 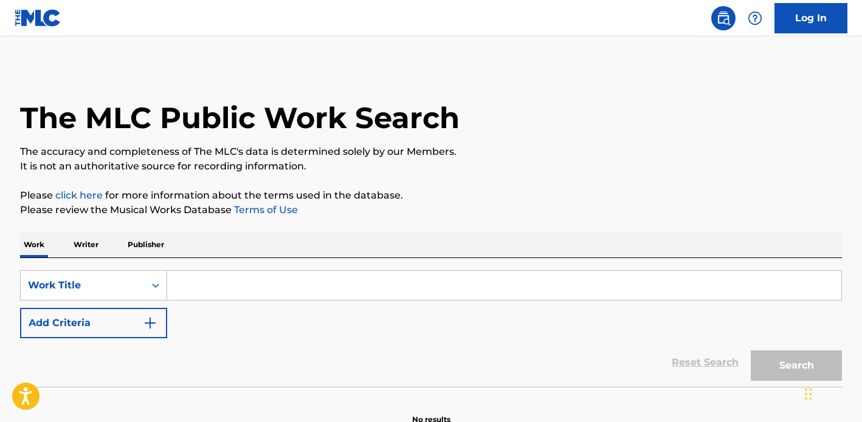 I want to click on img: MLC Logo, so click(x=38, y=18).